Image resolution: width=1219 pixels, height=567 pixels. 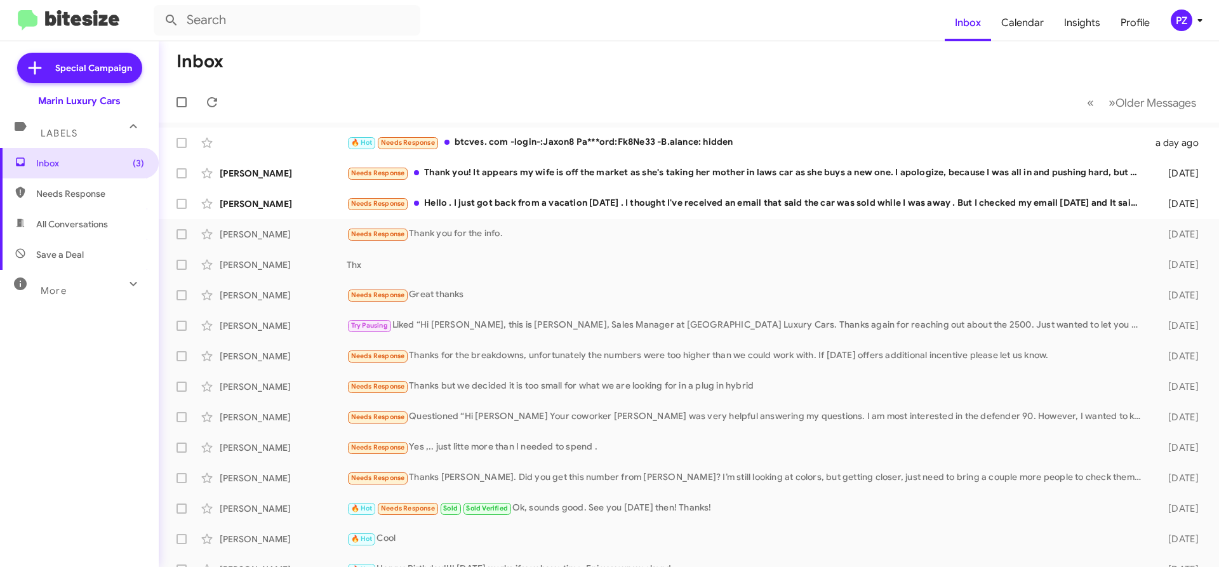 What do you see at coordinates (287, 20) in the screenshot?
I see `input: Search` at bounding box center [287, 20].